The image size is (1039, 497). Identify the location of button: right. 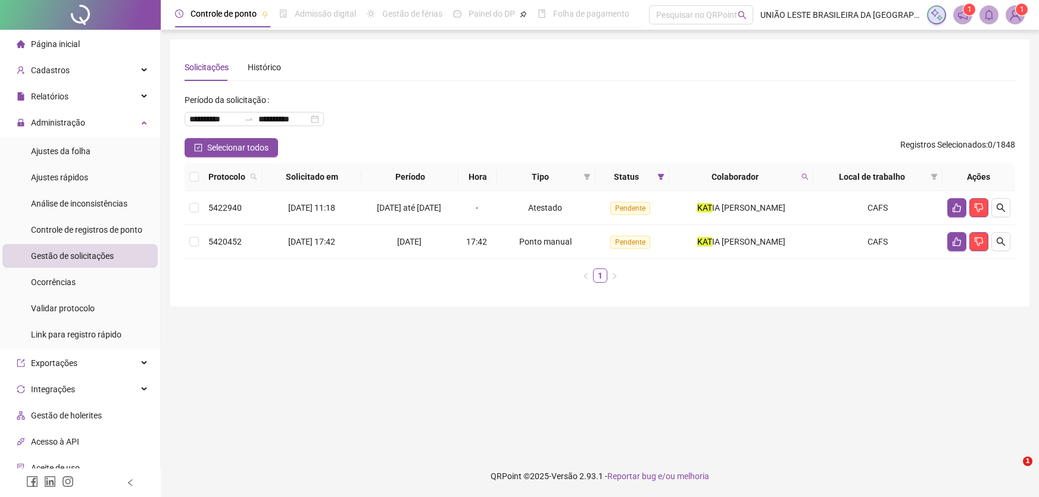
(615, 276).